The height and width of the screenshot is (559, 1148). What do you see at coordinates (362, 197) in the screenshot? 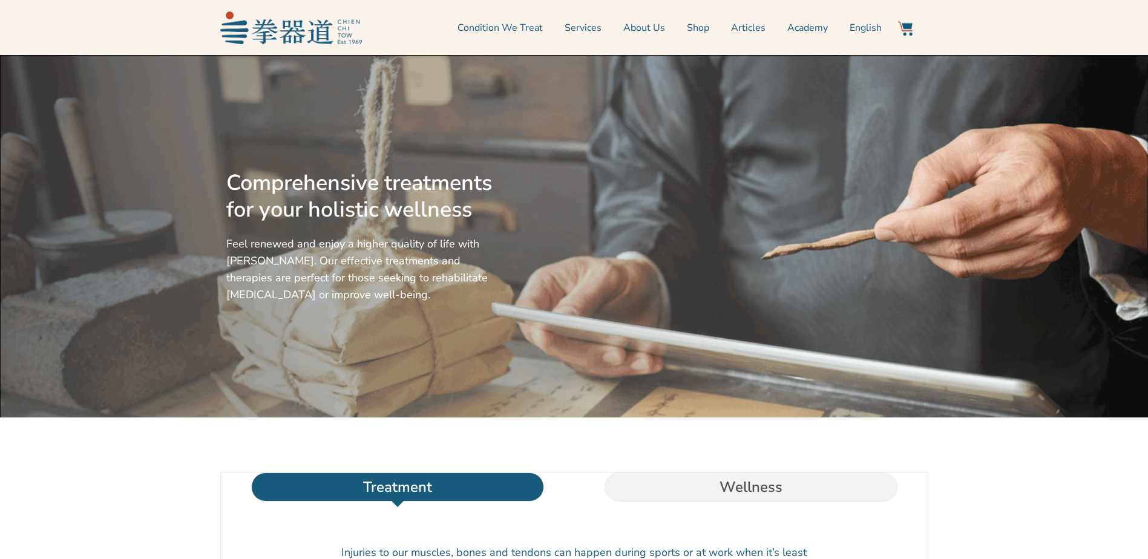
I see `h2: Comprehensive treatments for your holistic wellness` at bounding box center [362, 197].